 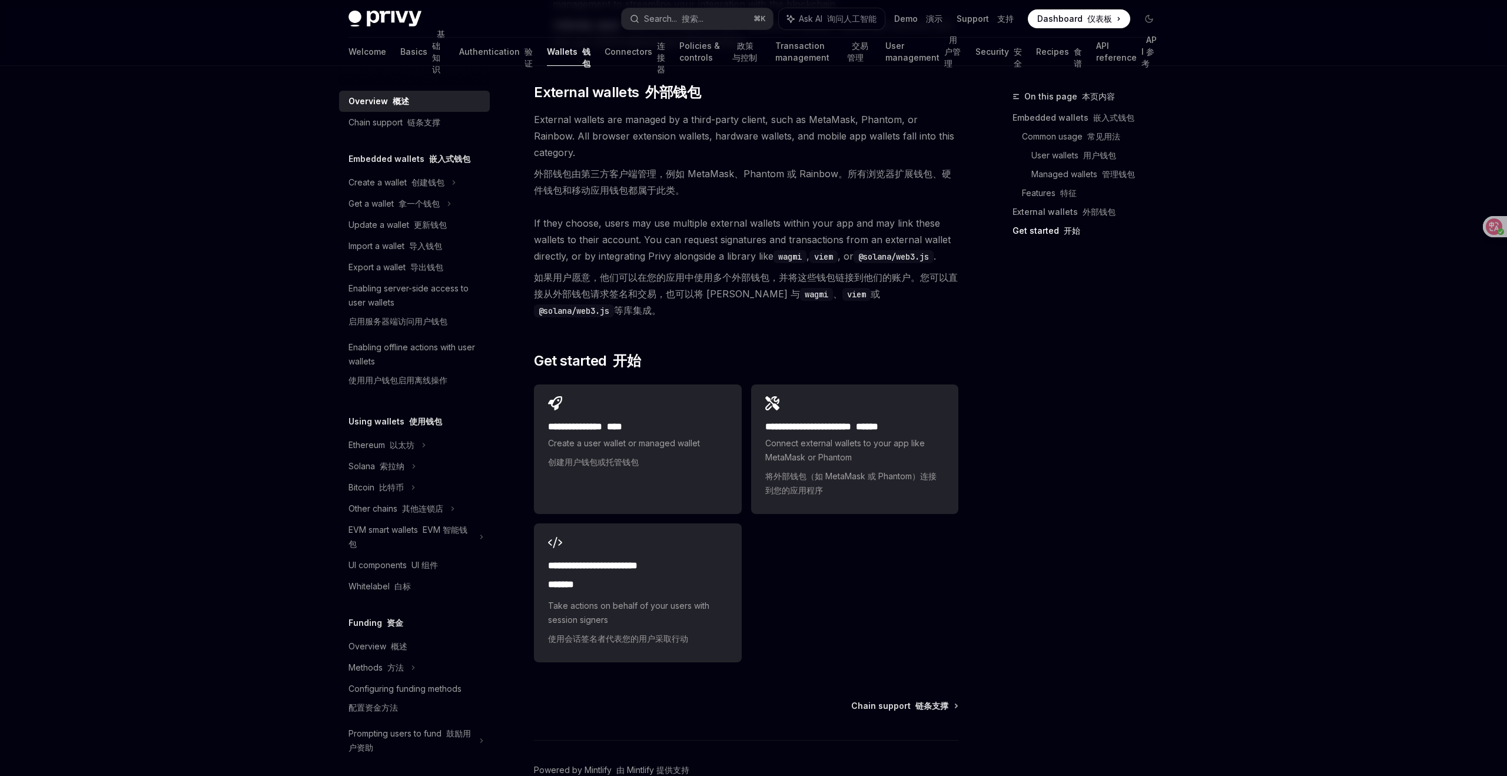 I want to click on font: 使用会话签名者代表您的用户采取行动, so click(x=618, y=638).